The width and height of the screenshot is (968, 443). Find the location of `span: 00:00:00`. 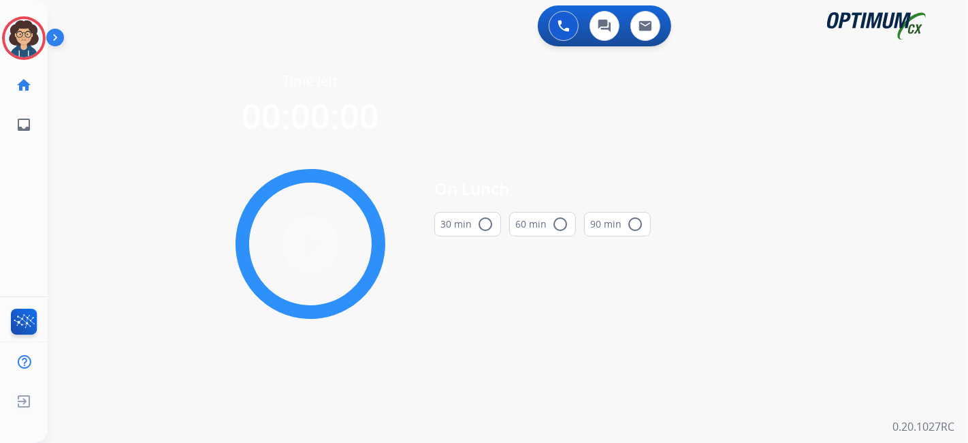

span: 00:00:00 is located at coordinates (310, 116).